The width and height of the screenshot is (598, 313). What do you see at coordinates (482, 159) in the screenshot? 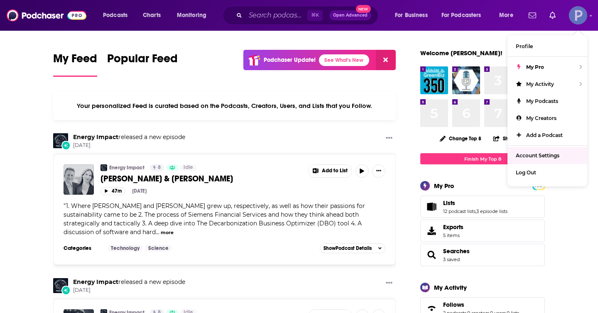
I see `a: Finish My Top 8` at bounding box center [482, 159].